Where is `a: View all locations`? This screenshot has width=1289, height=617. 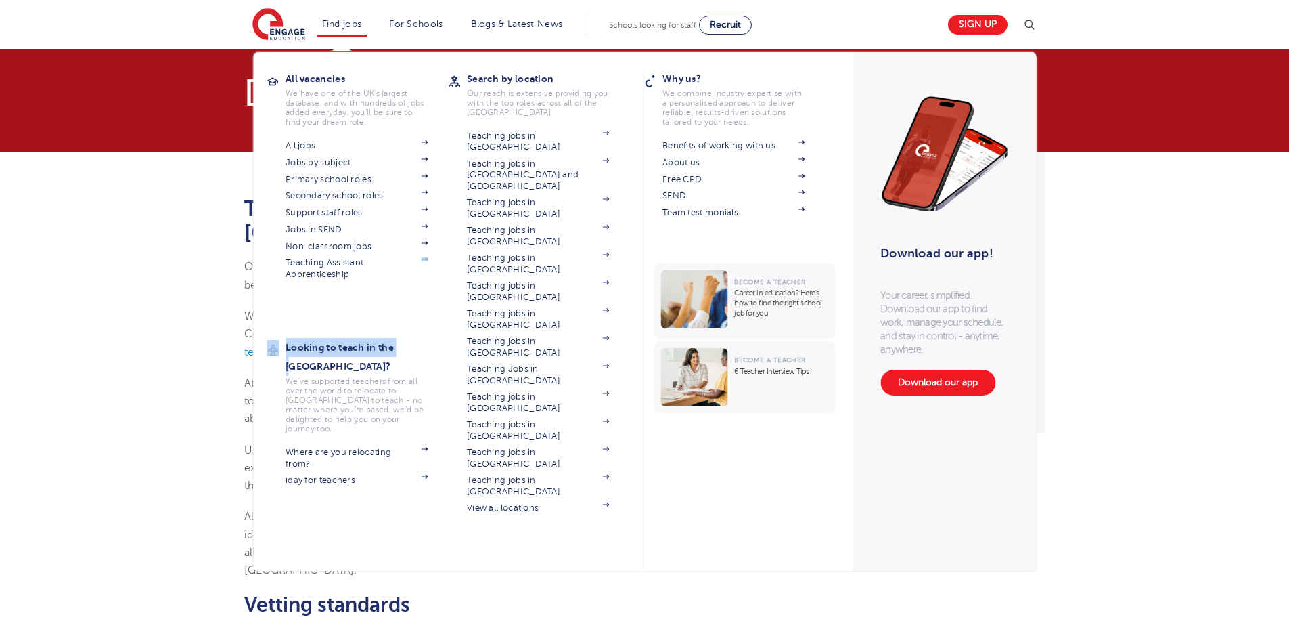
a: View all locations is located at coordinates (538, 508).